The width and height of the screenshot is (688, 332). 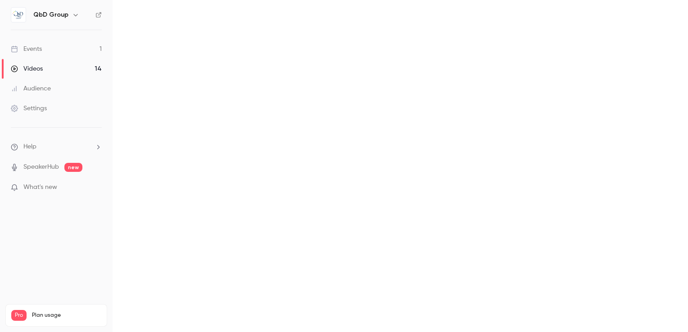 What do you see at coordinates (30, 147) in the screenshot?
I see `span: Help` at bounding box center [30, 147].